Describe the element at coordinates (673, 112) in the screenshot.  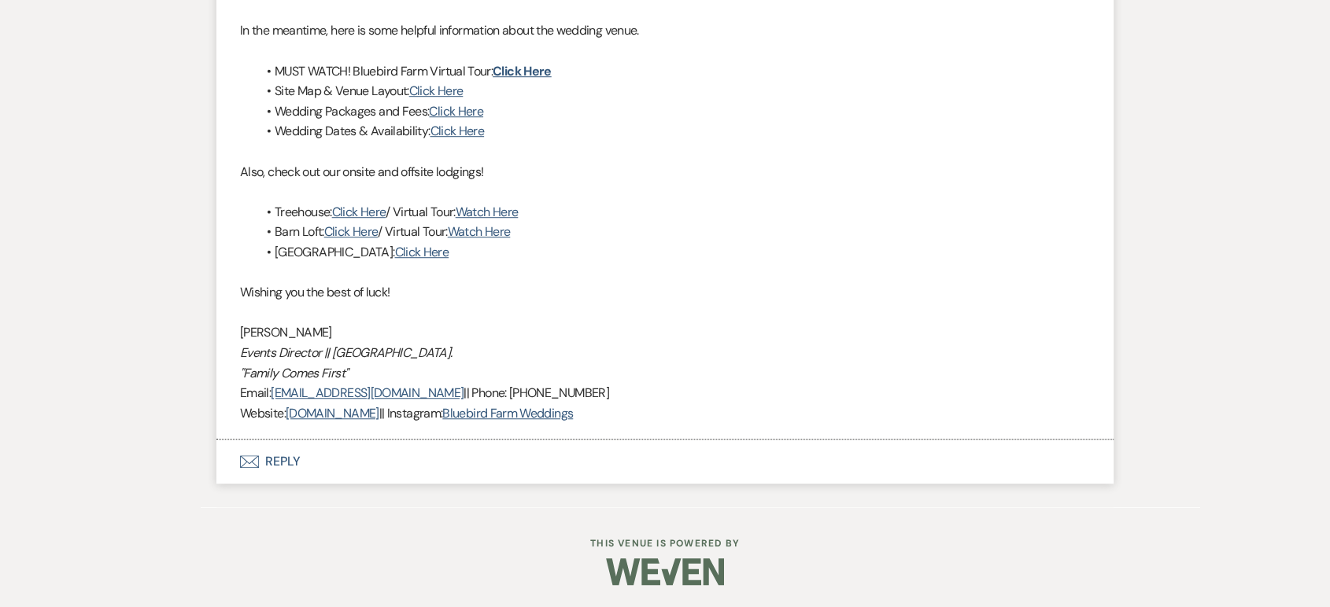
I see `li: Wedding Packages and Fees:` at that location.